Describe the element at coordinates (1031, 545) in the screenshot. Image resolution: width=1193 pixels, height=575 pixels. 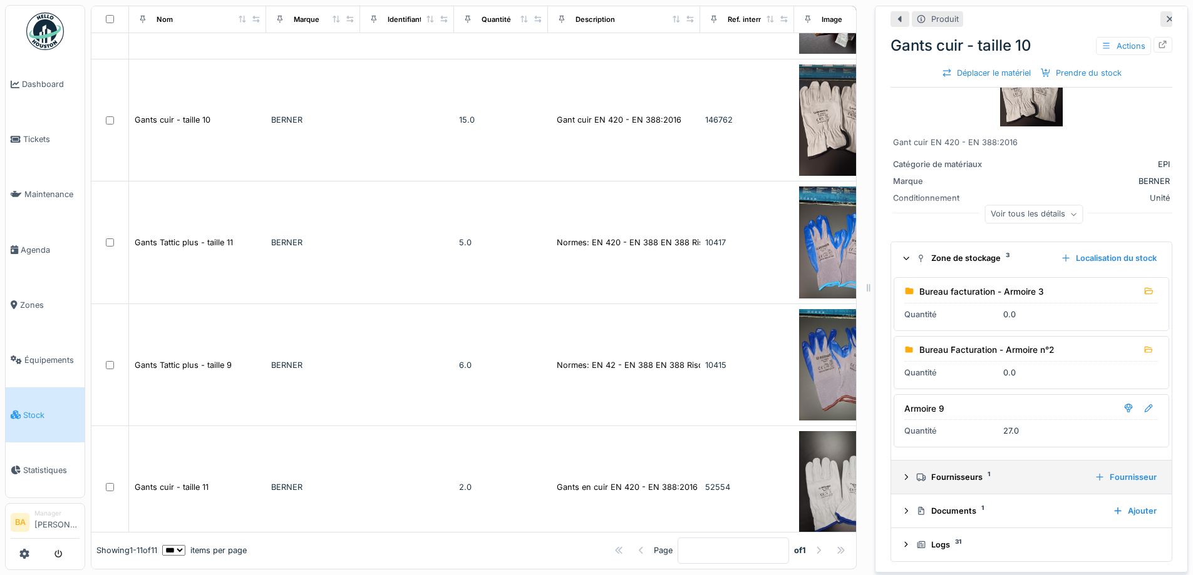
I see `summary: Logs31` at that location.